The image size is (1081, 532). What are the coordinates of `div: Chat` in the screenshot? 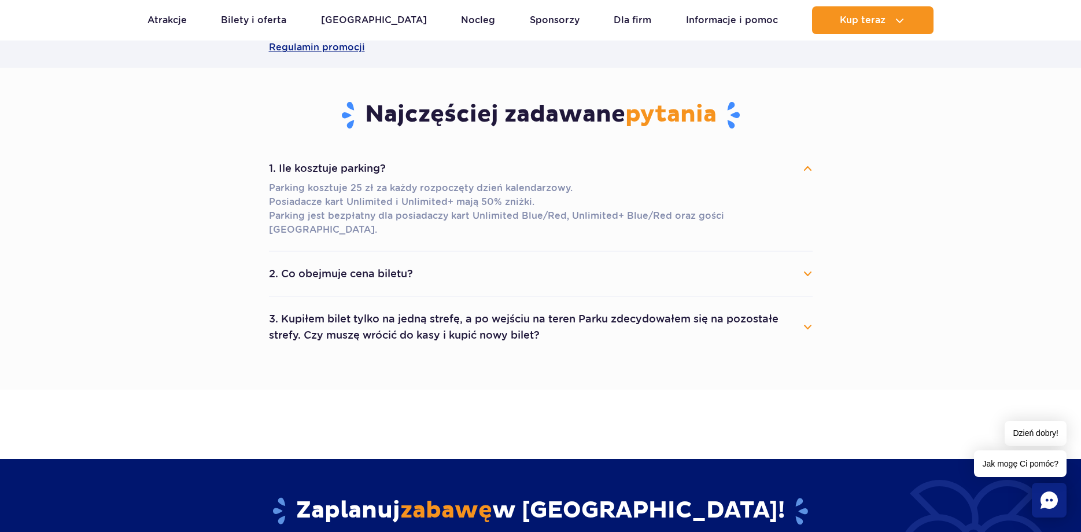 It's located at (1049, 500).